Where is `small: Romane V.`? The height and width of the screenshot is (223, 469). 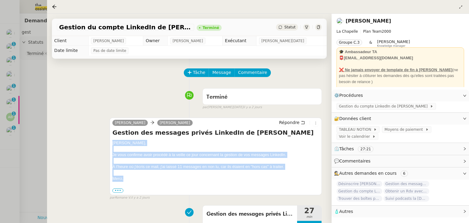
small: Romane V. is located at coordinates (129, 197).